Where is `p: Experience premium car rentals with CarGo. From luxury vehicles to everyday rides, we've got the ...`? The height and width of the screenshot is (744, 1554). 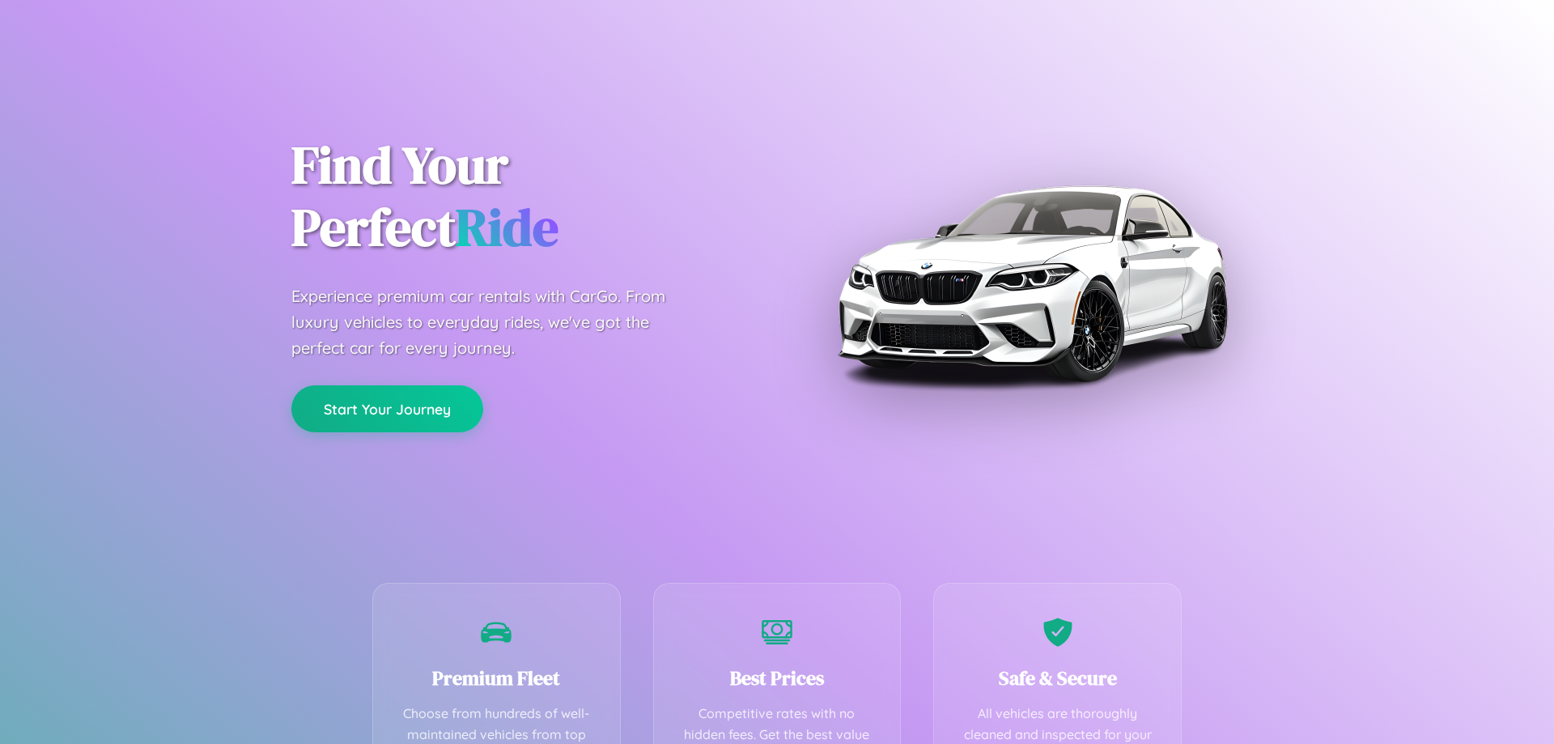
p: Experience premium car rentals with CarGo. From luxury vehicles to everyday rides, we've got the ... is located at coordinates (494, 322).